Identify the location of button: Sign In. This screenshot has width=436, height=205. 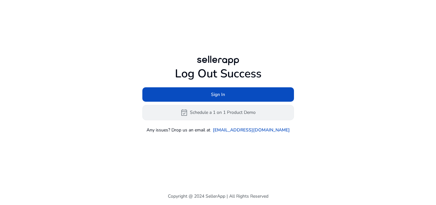
(218, 94).